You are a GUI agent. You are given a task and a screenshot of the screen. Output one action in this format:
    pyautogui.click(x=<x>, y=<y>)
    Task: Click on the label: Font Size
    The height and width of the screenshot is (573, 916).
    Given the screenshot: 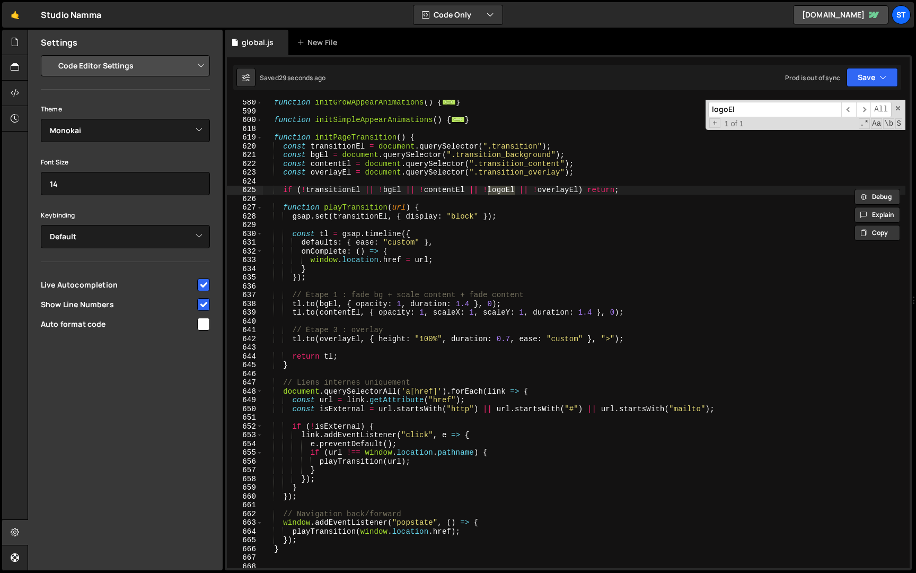 What is the action you would take?
    pyautogui.click(x=55, y=162)
    